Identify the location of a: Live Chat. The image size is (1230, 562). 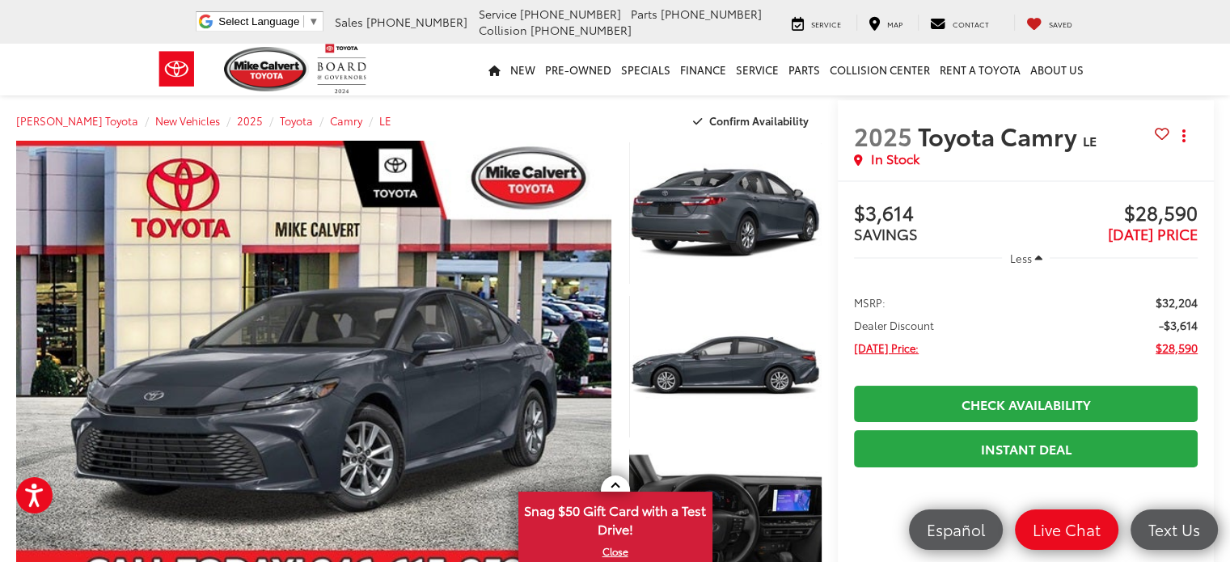
(1066, 530).